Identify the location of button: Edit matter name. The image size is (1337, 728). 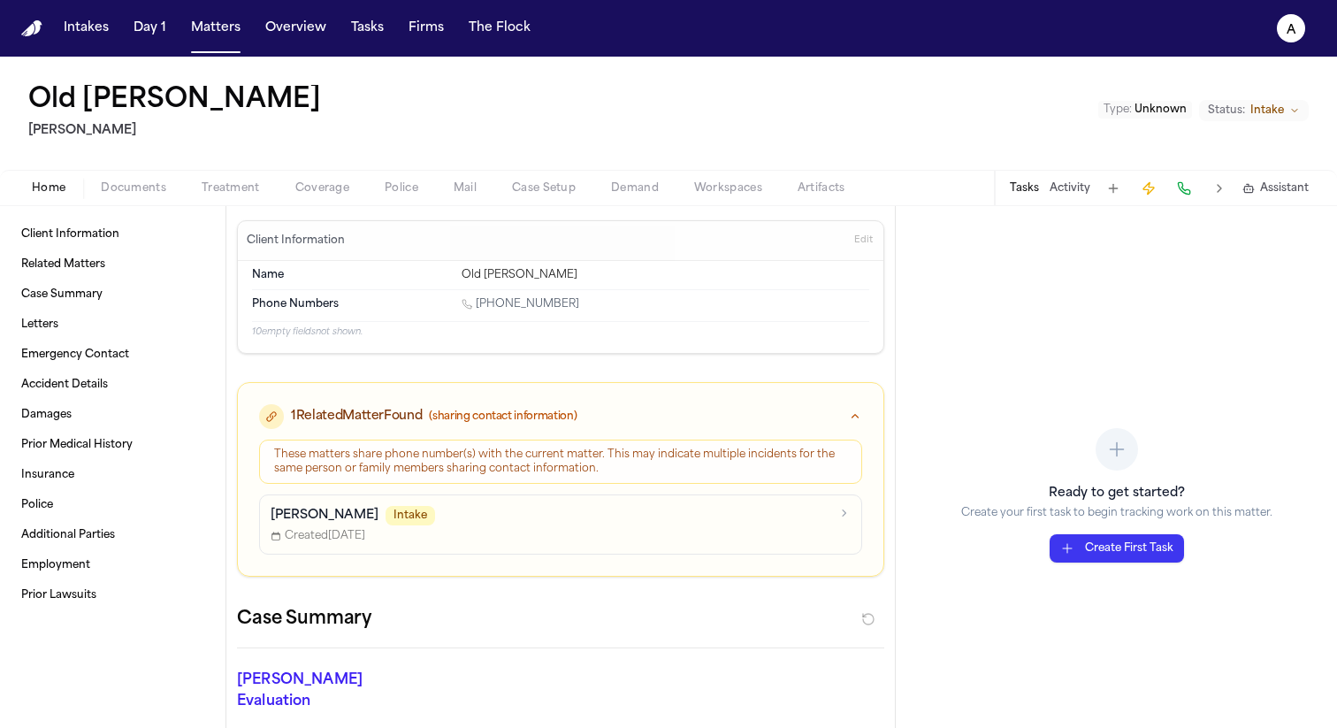
(174, 101).